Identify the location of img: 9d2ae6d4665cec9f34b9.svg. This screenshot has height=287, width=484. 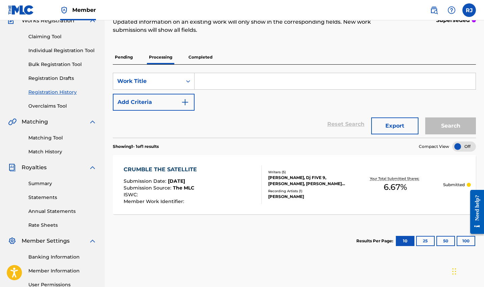
(185, 102).